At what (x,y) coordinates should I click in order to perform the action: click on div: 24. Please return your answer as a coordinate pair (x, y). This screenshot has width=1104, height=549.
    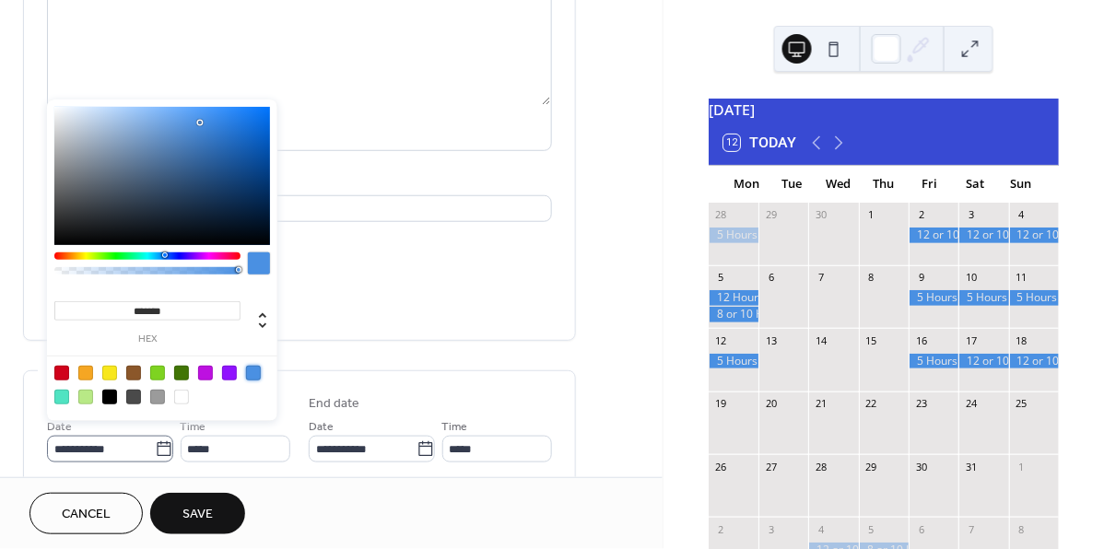
    Looking at the image, I should click on (971, 404).